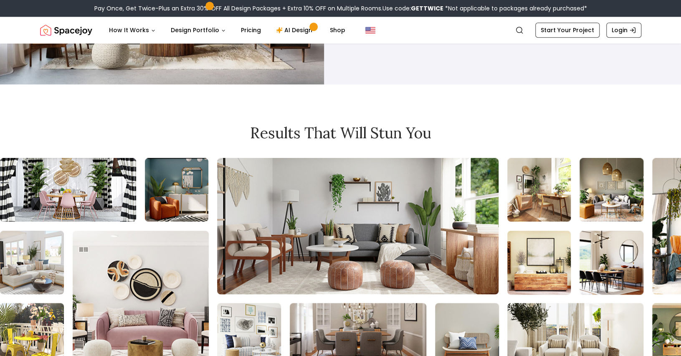 The height and width of the screenshot is (356, 681). I want to click on nav: Main, so click(227, 30).